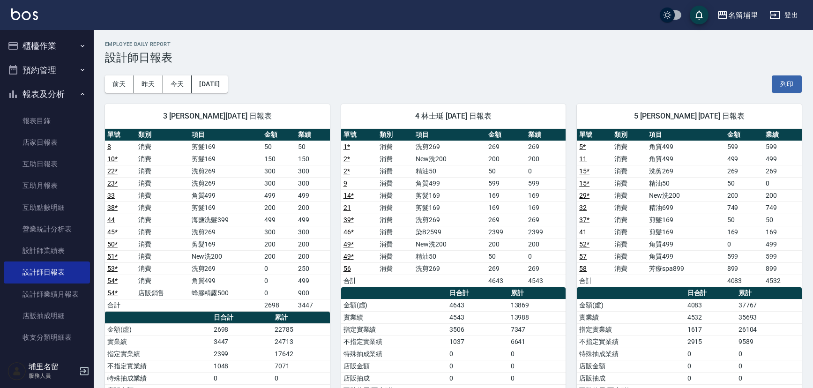  Describe the element at coordinates (53, 376) in the screenshot. I see `p: 服務人員` at that location.